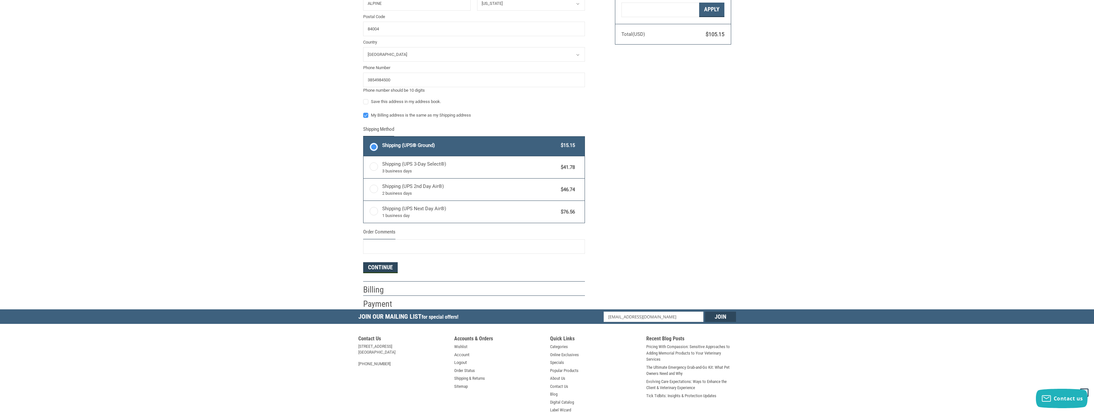 The width and height of the screenshot is (1094, 413). What do you see at coordinates (474, 102) in the screenshot?
I see `label: Save this address in my address book.` at bounding box center [474, 102].